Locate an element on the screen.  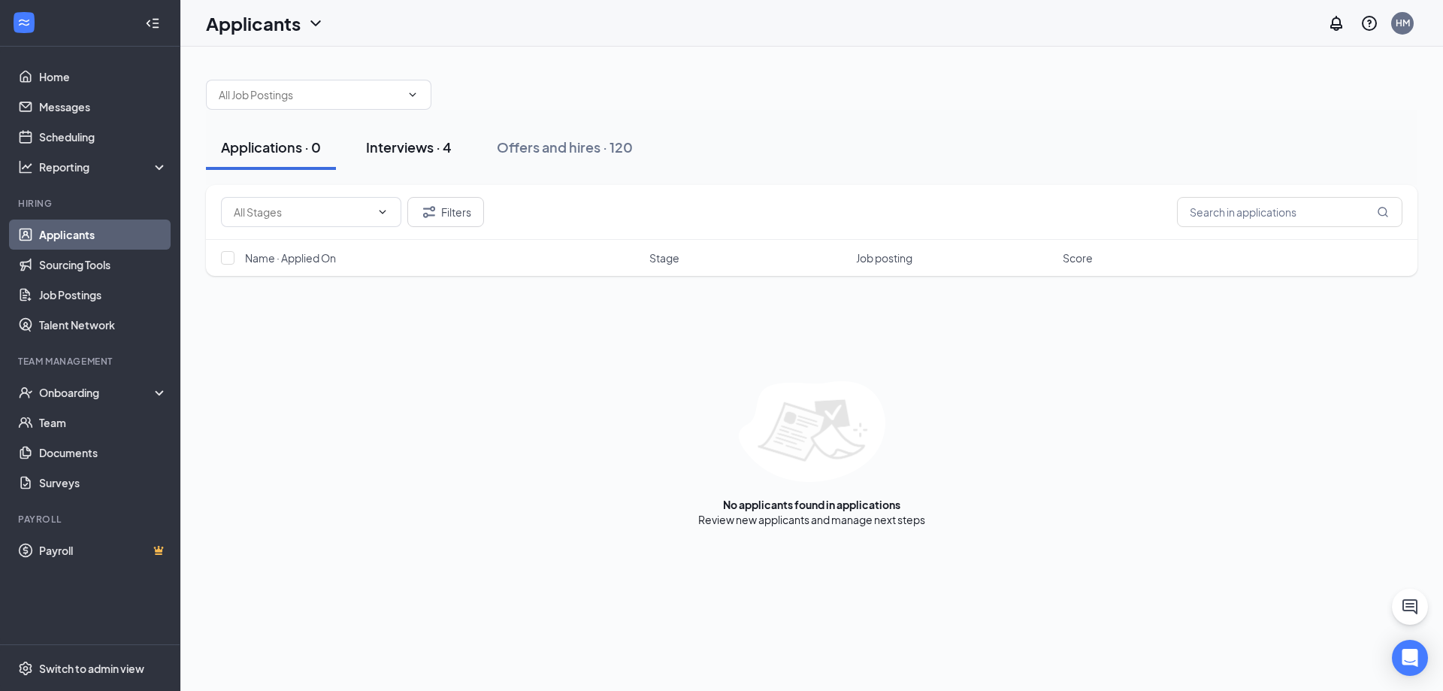
a: Team is located at coordinates (103, 422).